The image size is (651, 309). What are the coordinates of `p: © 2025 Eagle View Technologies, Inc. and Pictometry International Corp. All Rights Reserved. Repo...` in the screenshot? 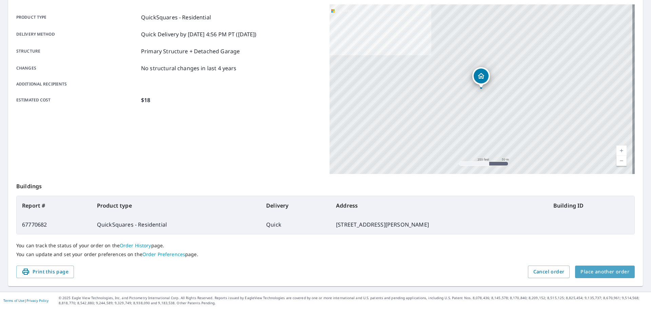 It's located at (353, 301).